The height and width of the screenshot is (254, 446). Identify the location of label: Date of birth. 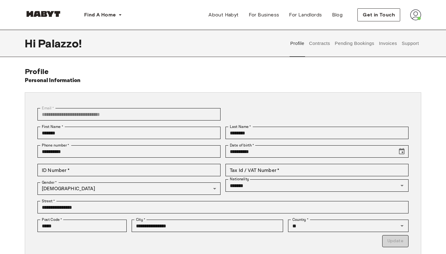
(242, 145).